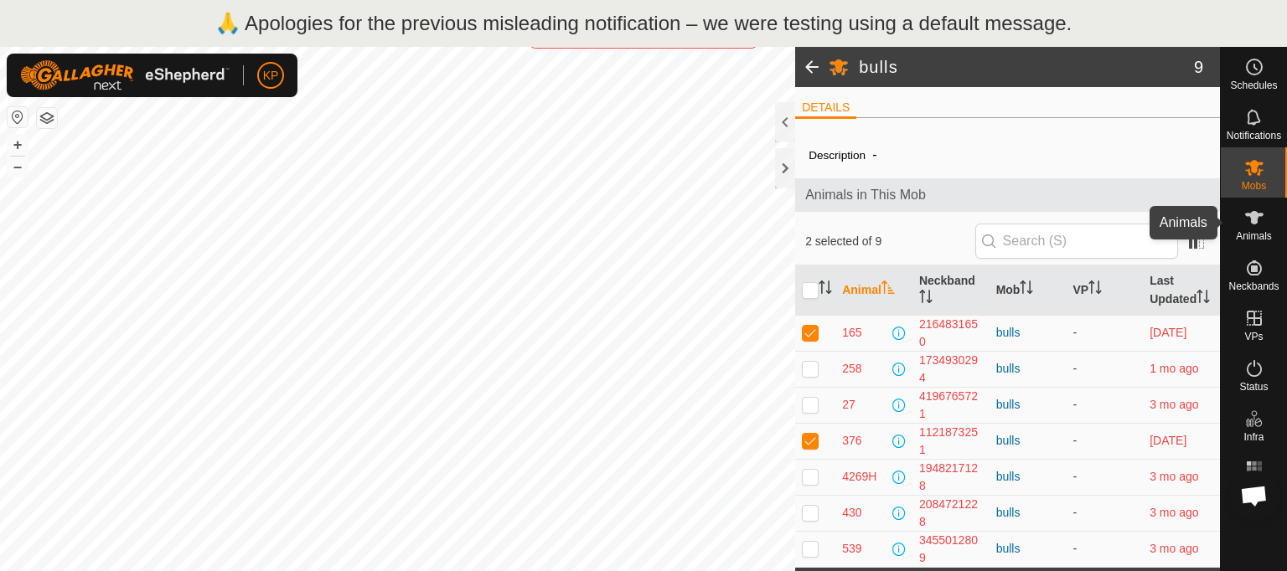 This screenshot has width=1287, height=571. I want to click on th: VP, so click(1104, 291).